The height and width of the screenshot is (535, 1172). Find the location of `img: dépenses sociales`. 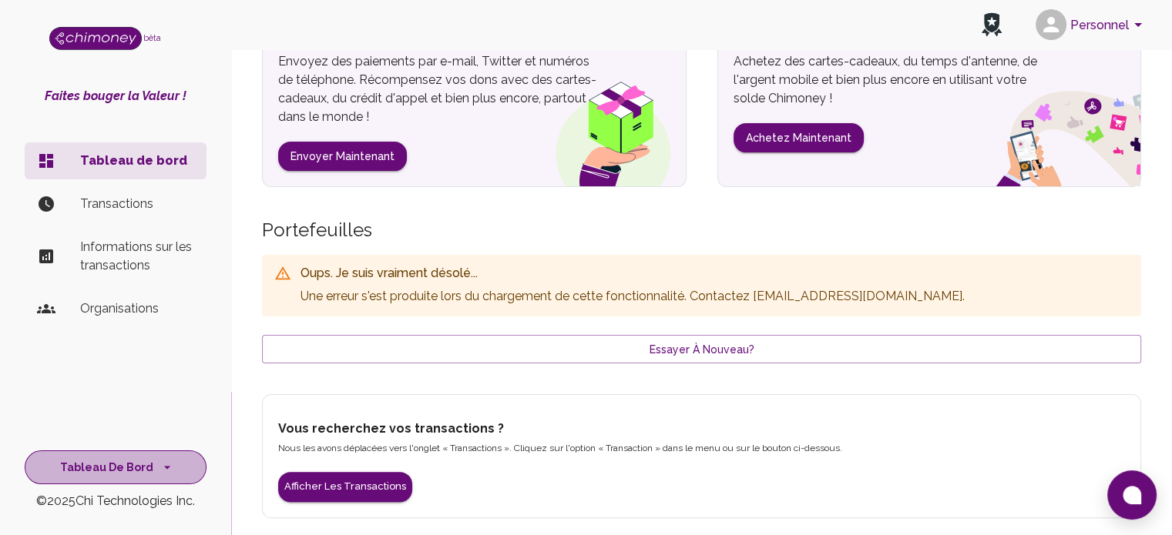

img: dépenses sociales is located at coordinates (1048, 130).